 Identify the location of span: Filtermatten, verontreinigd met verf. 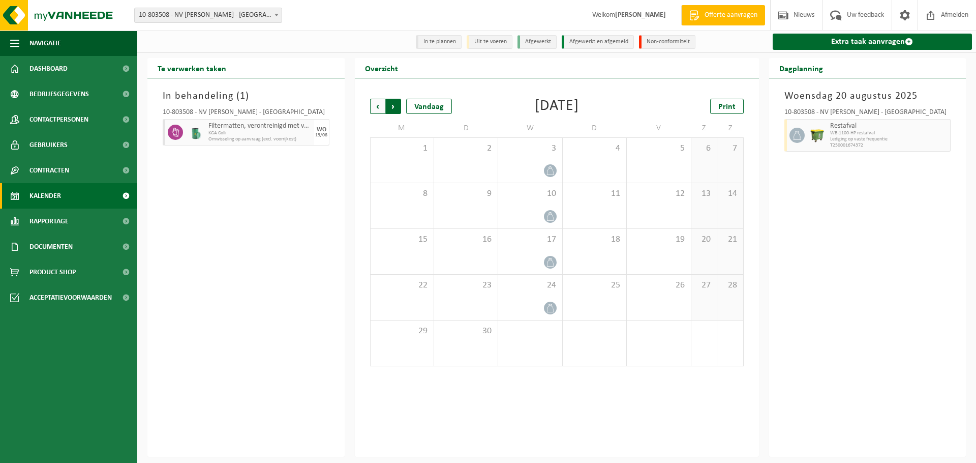
(260, 126).